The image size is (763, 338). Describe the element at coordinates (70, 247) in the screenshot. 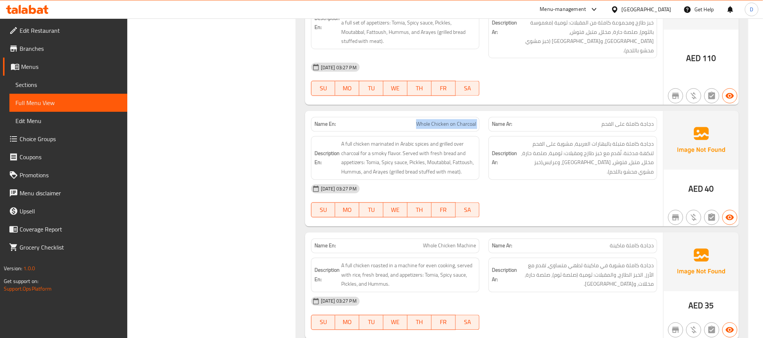

I see `span: Grocery Checklist` at that location.